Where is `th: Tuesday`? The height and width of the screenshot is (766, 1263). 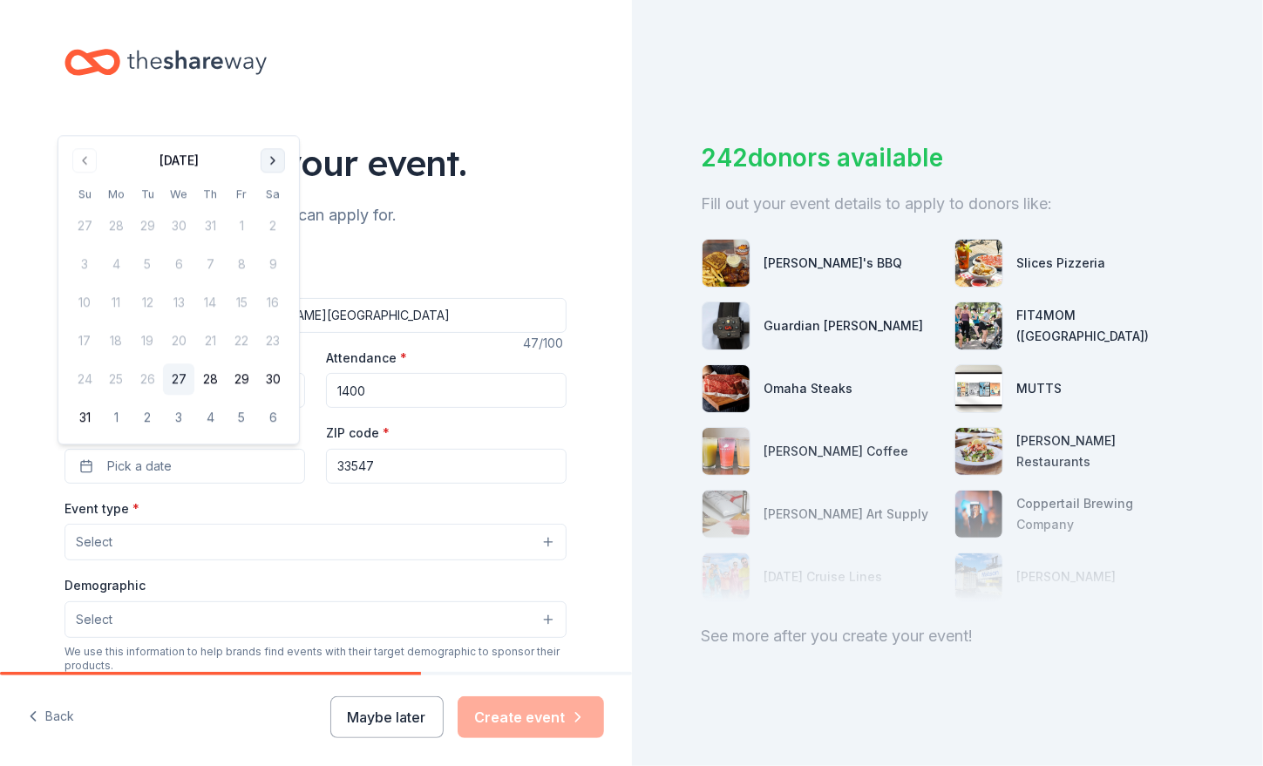 th: Tuesday is located at coordinates (147, 193).